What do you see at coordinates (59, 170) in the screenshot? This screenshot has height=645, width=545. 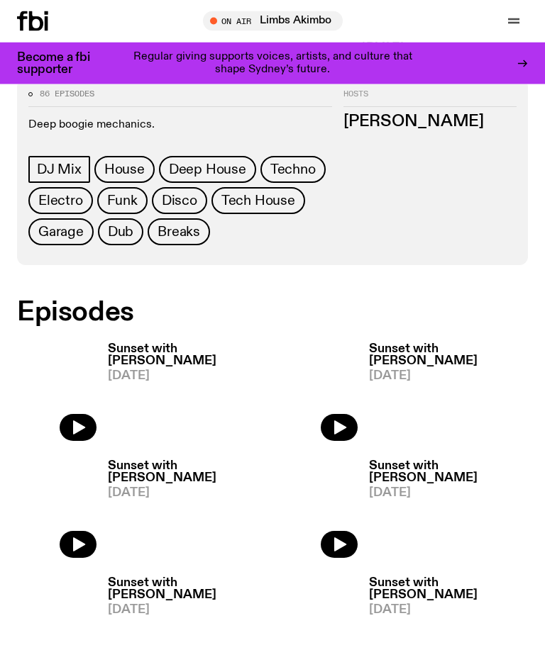 I see `span: DJ Mix` at bounding box center [59, 170].